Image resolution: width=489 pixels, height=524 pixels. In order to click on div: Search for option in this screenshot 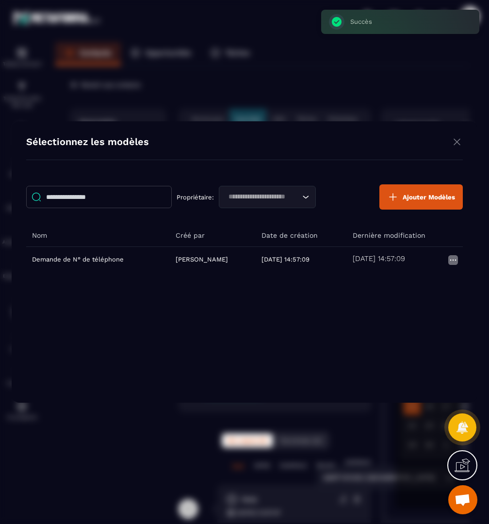, I will do `click(267, 197)`.